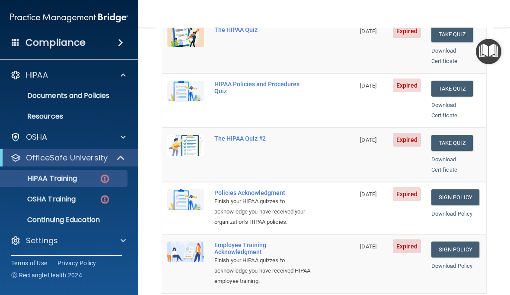 This screenshot has width=510, height=295. What do you see at coordinates (68, 137) in the screenshot?
I see `a: OSHA` at bounding box center [68, 137].